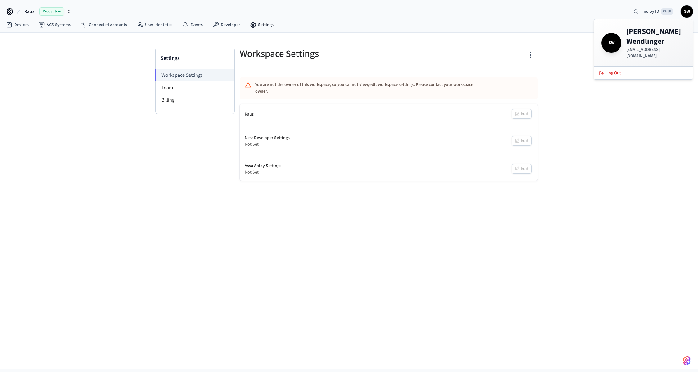  I want to click on a: ACS Systems, so click(55, 25).